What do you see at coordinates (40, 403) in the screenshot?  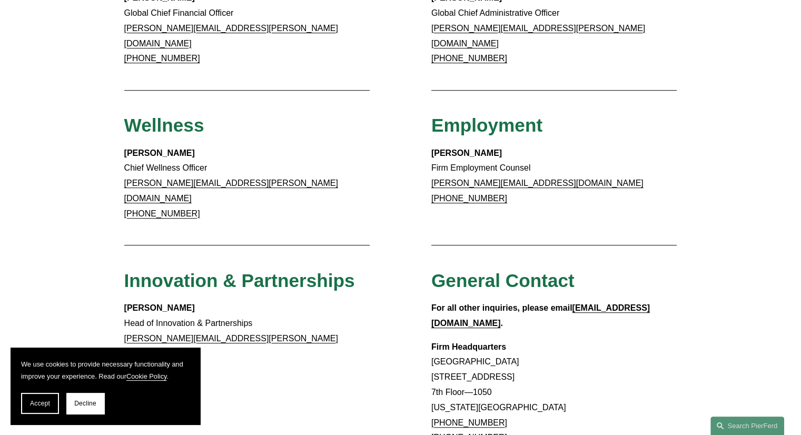 I see `span: Accept` at bounding box center [40, 403].